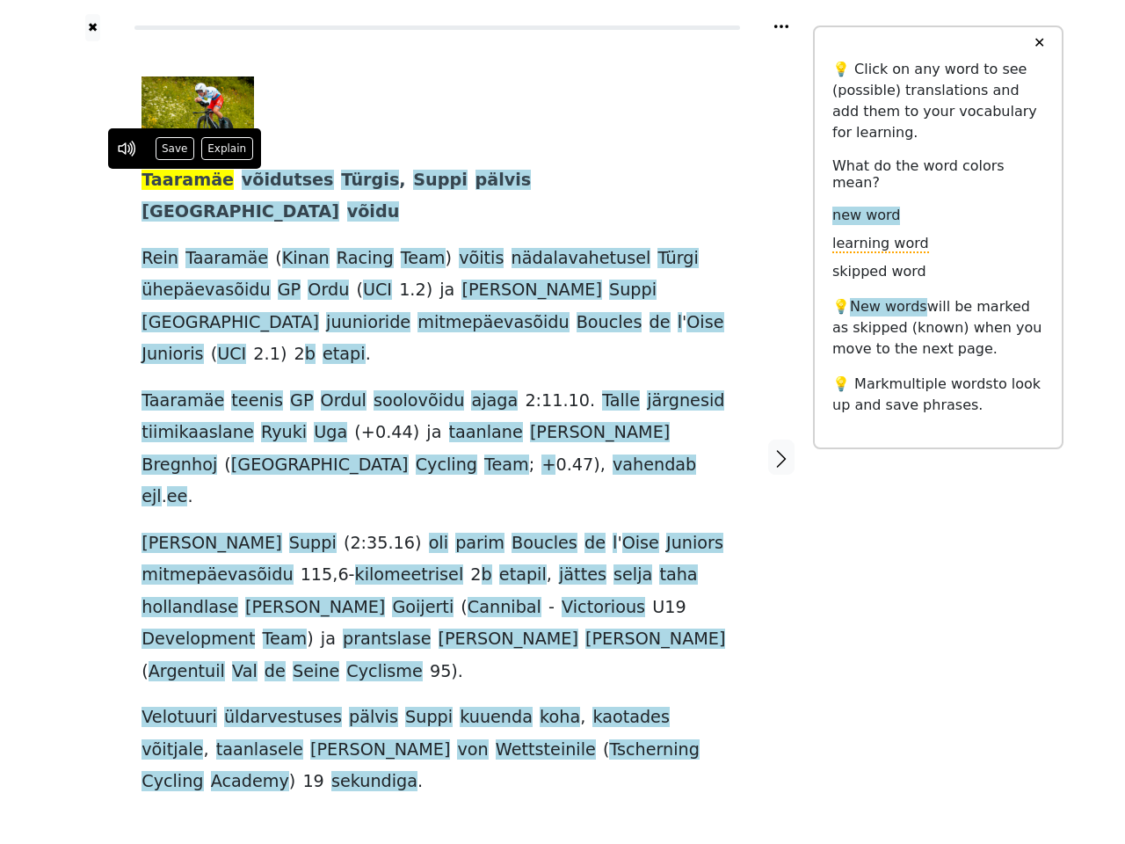 This screenshot has height=844, width=1125. I want to click on span: taanlane, so click(486, 433).